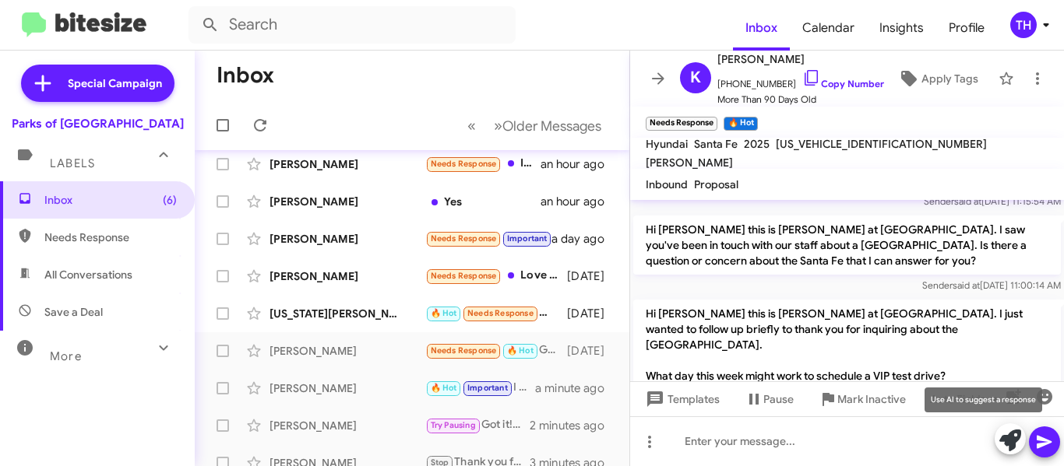 The height and width of the screenshot is (466, 1064). I want to click on span: Apply Tags, so click(949, 79).